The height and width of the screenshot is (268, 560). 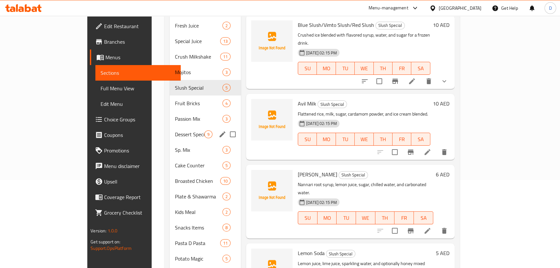 I want to click on div: Passion Mix3, so click(x=205, y=119).